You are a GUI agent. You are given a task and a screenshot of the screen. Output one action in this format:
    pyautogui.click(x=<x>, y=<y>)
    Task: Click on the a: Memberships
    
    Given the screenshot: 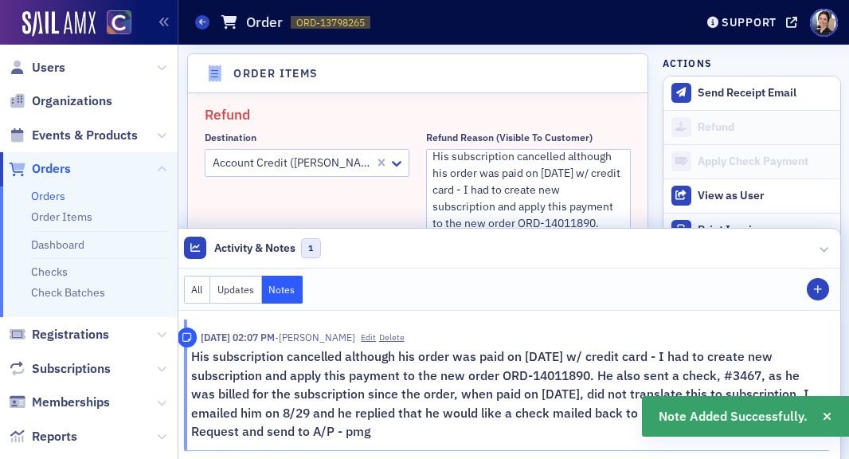 What is the action you would take?
    pyautogui.click(x=59, y=402)
    